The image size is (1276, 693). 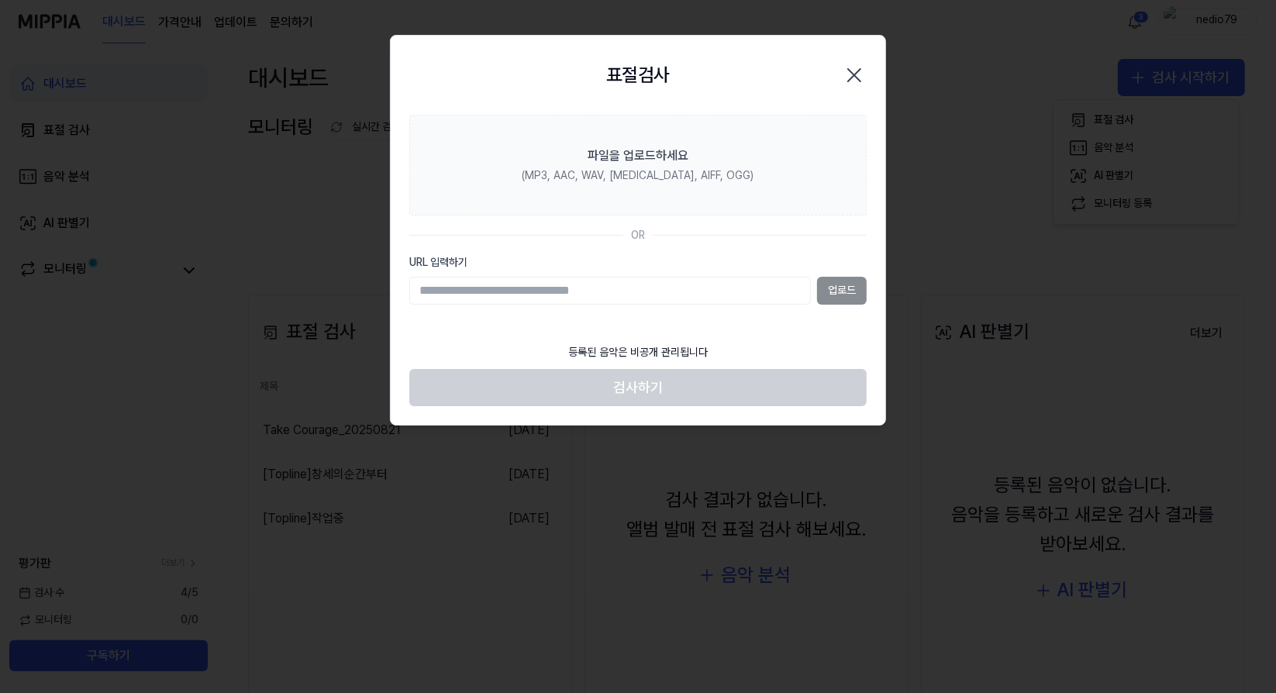 What do you see at coordinates (638, 236) in the screenshot?
I see `div: OR` at bounding box center [638, 236].